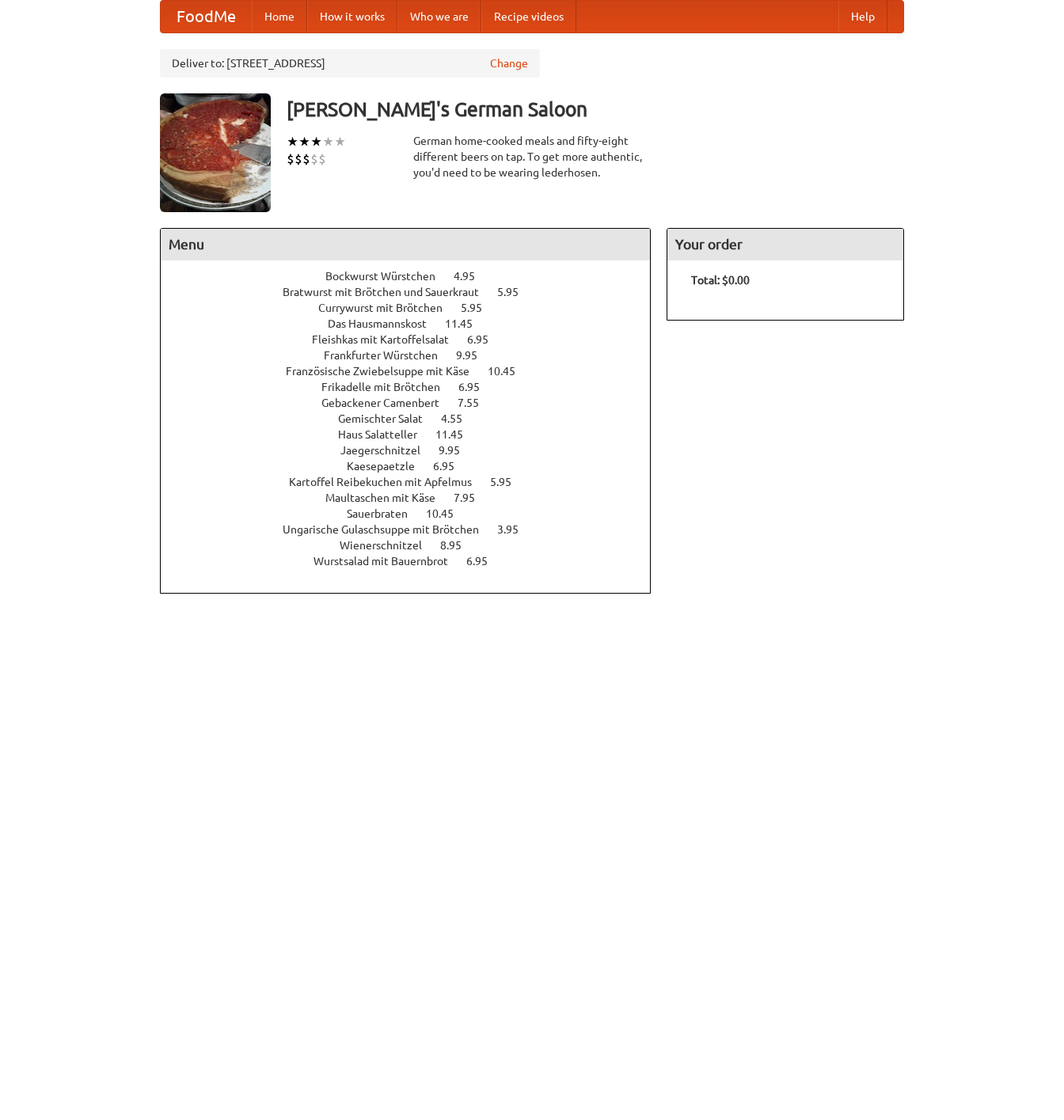 The height and width of the screenshot is (1120, 1064). Describe the element at coordinates (415, 387) in the screenshot. I see `a: Frikadelle mit Brötchen 6.95` at that location.